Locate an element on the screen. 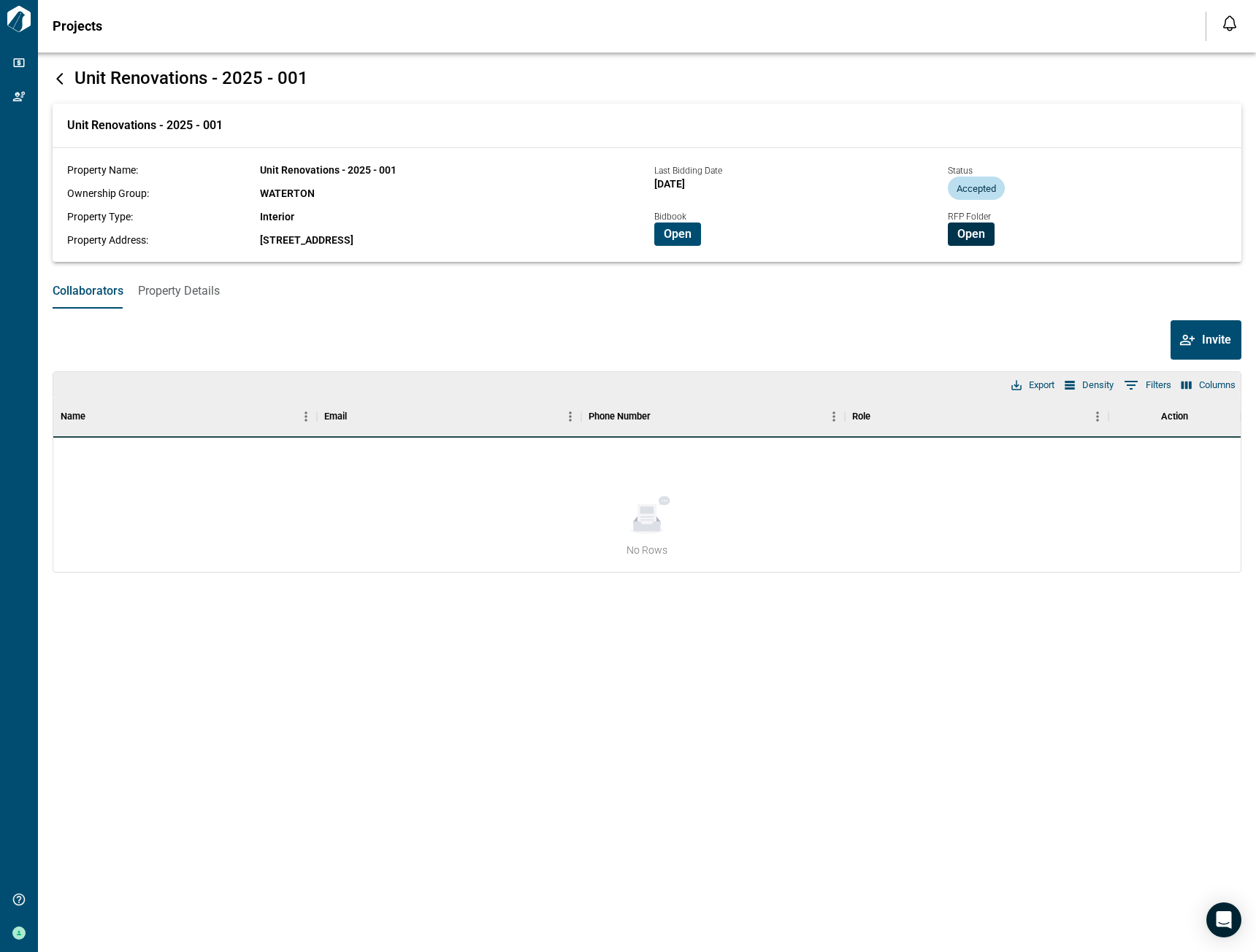  span: Property Address: is located at coordinates (107, 240).